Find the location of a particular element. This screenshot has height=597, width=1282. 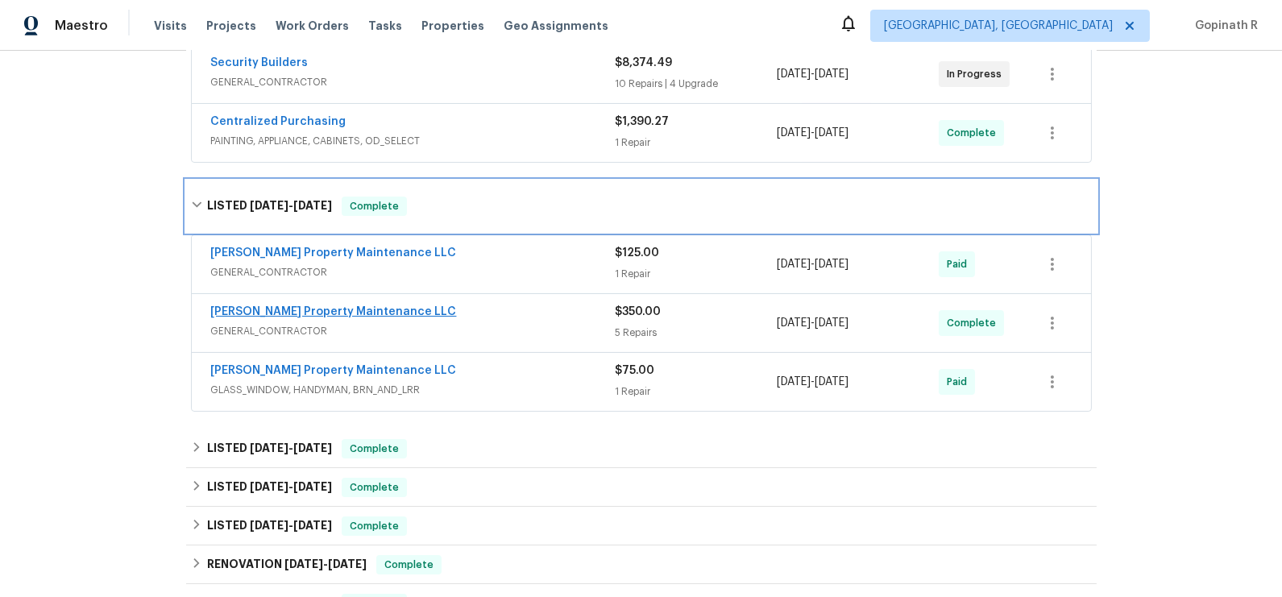

span: PAINTING, APPLIANCE, CABINETS, OD_SELECT is located at coordinates (413, 141).